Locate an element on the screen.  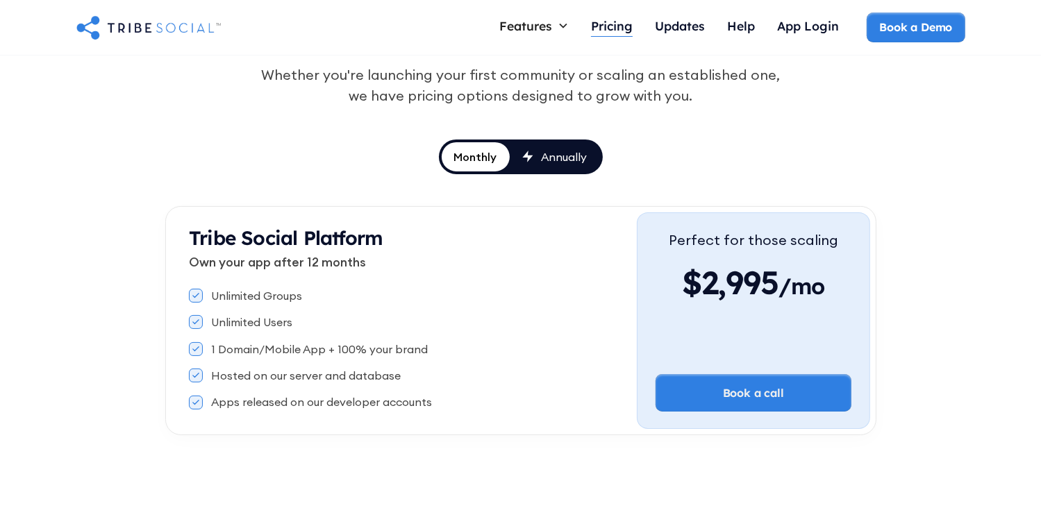
a: Updates is located at coordinates (680, 27).